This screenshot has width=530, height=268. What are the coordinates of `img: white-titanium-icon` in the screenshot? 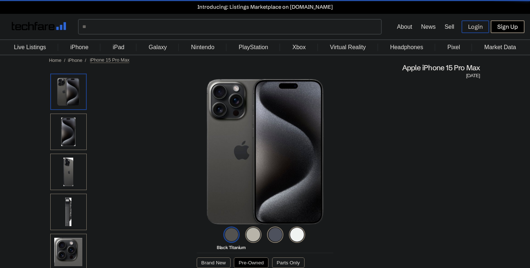 It's located at (297, 235).